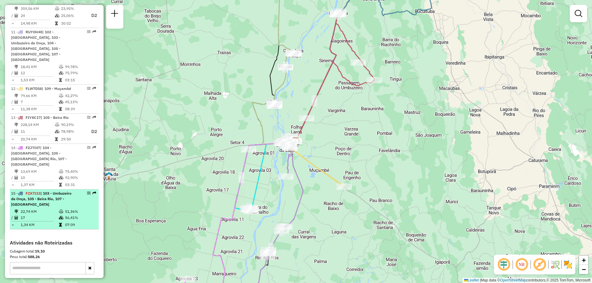  I want to click on td: 11, so click(37, 132).